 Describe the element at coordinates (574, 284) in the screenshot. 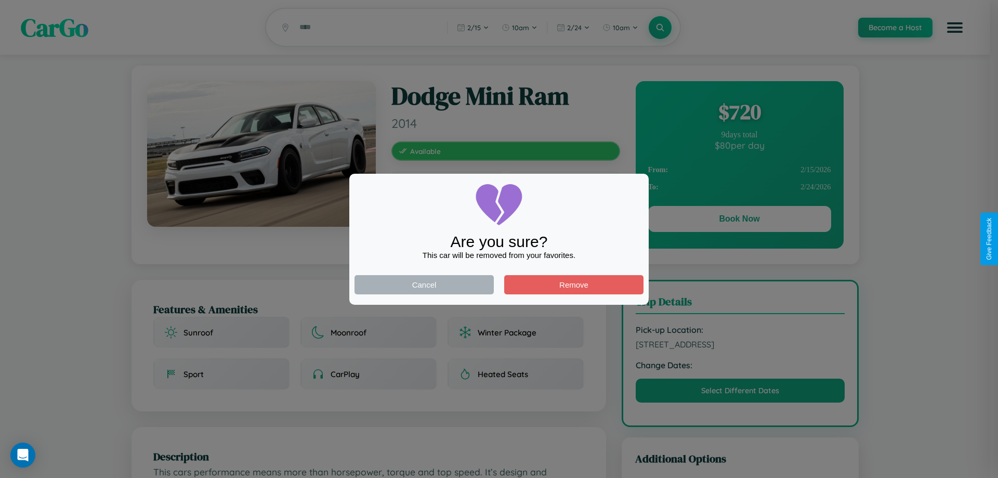

I see `button: Remove` at that location.